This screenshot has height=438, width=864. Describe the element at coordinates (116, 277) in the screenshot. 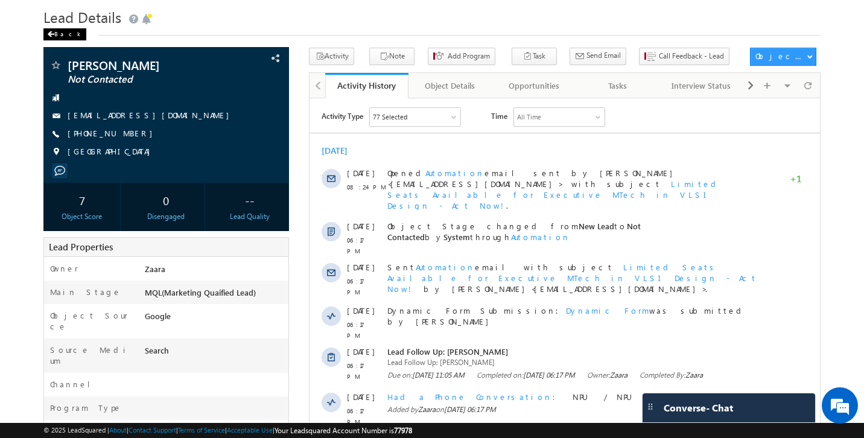

I see `span: Due on:` at that location.